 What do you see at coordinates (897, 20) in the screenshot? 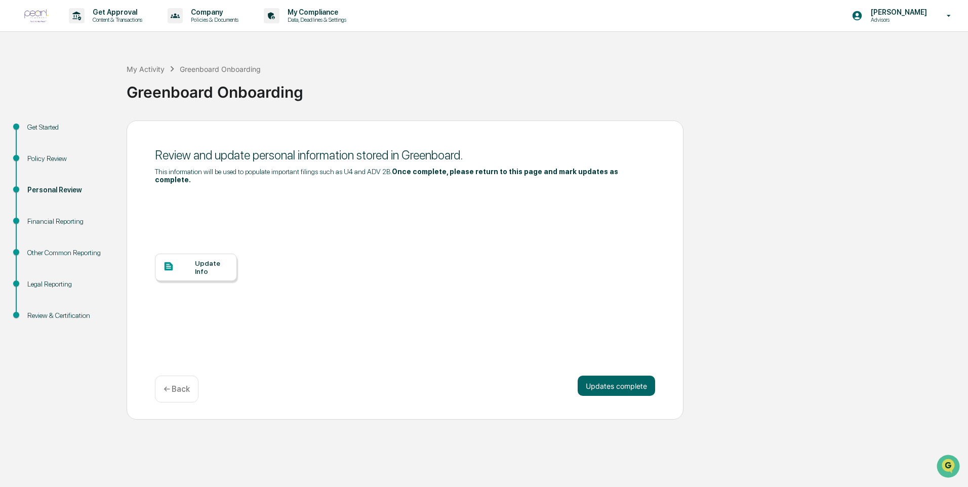
I see `p: Advisors` at bounding box center [897, 20].